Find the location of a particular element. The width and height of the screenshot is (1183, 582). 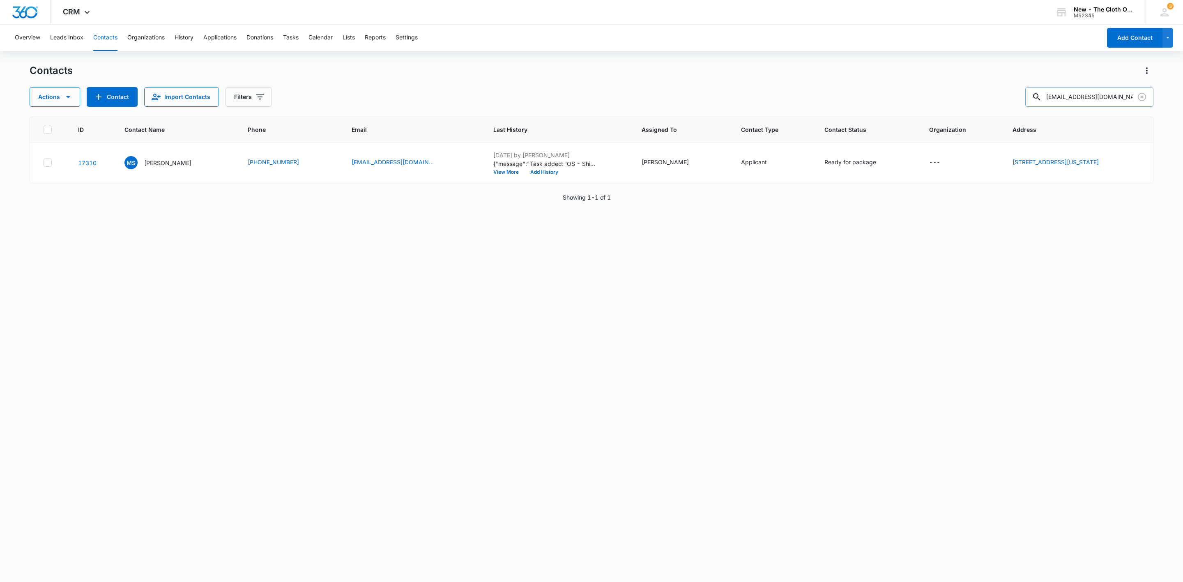

button: History is located at coordinates (184, 38).